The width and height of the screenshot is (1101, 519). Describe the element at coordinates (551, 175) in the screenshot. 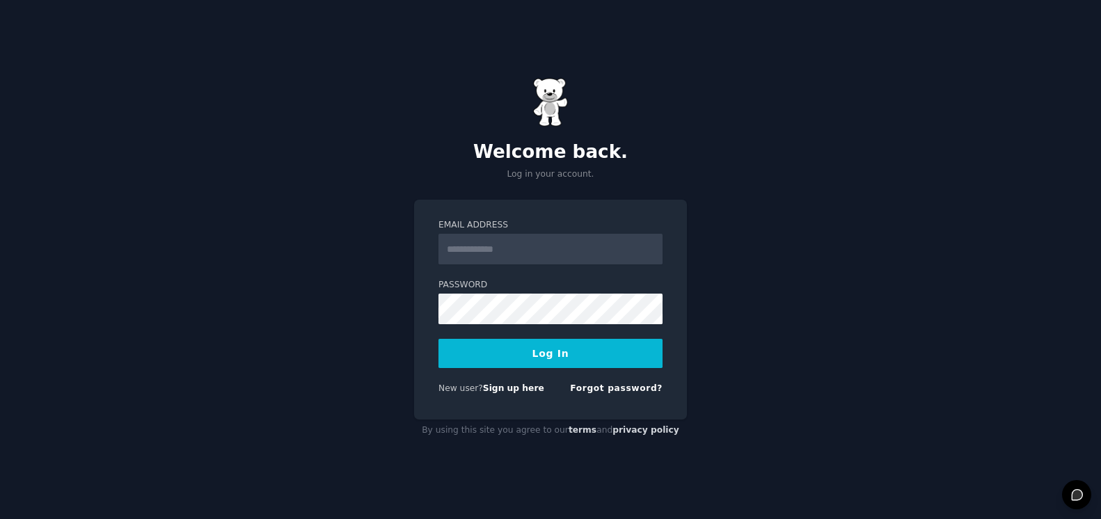

I see `p: Log in your account.` at that location.